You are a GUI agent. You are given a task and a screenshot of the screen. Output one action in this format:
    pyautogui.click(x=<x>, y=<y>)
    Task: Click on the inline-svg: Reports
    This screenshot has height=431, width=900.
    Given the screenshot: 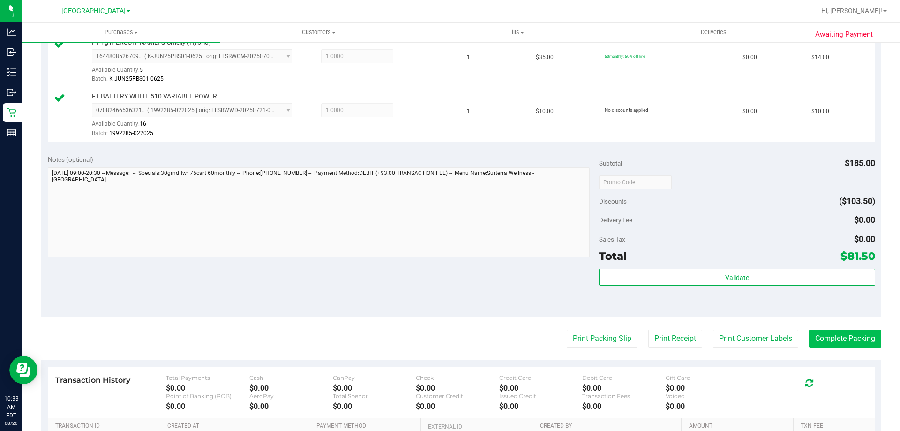 What is the action you would take?
    pyautogui.click(x=12, y=133)
    